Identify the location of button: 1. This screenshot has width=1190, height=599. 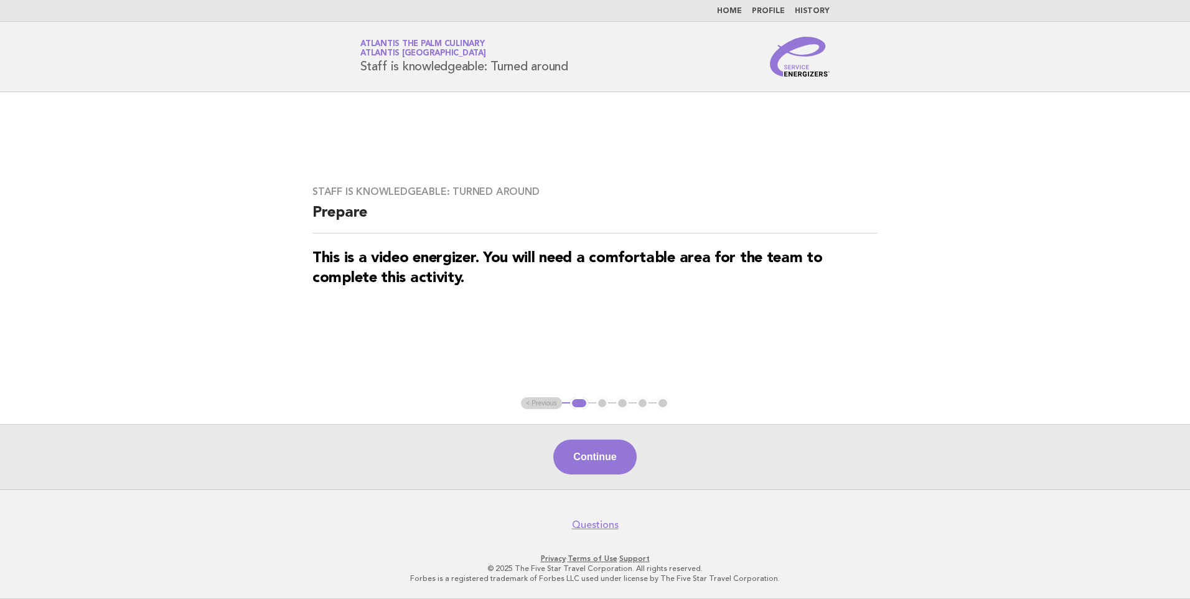
(579, 403).